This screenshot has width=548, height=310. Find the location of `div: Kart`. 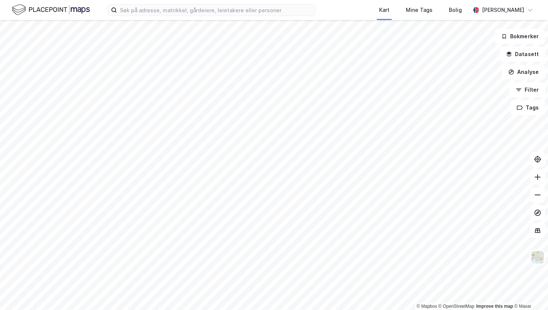

div: Kart is located at coordinates (384, 10).